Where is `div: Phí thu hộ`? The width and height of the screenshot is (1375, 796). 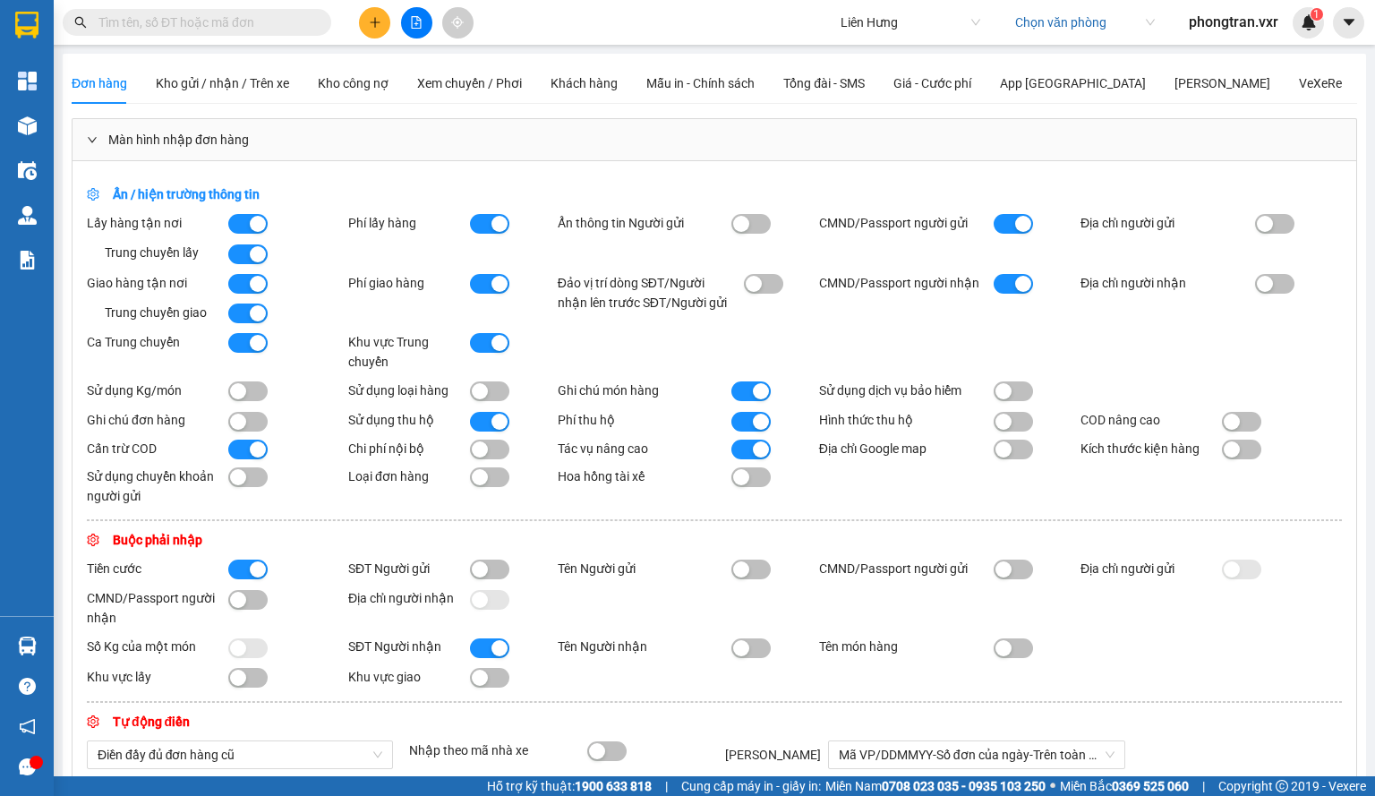 div: Phí thu hộ is located at coordinates (644, 420).